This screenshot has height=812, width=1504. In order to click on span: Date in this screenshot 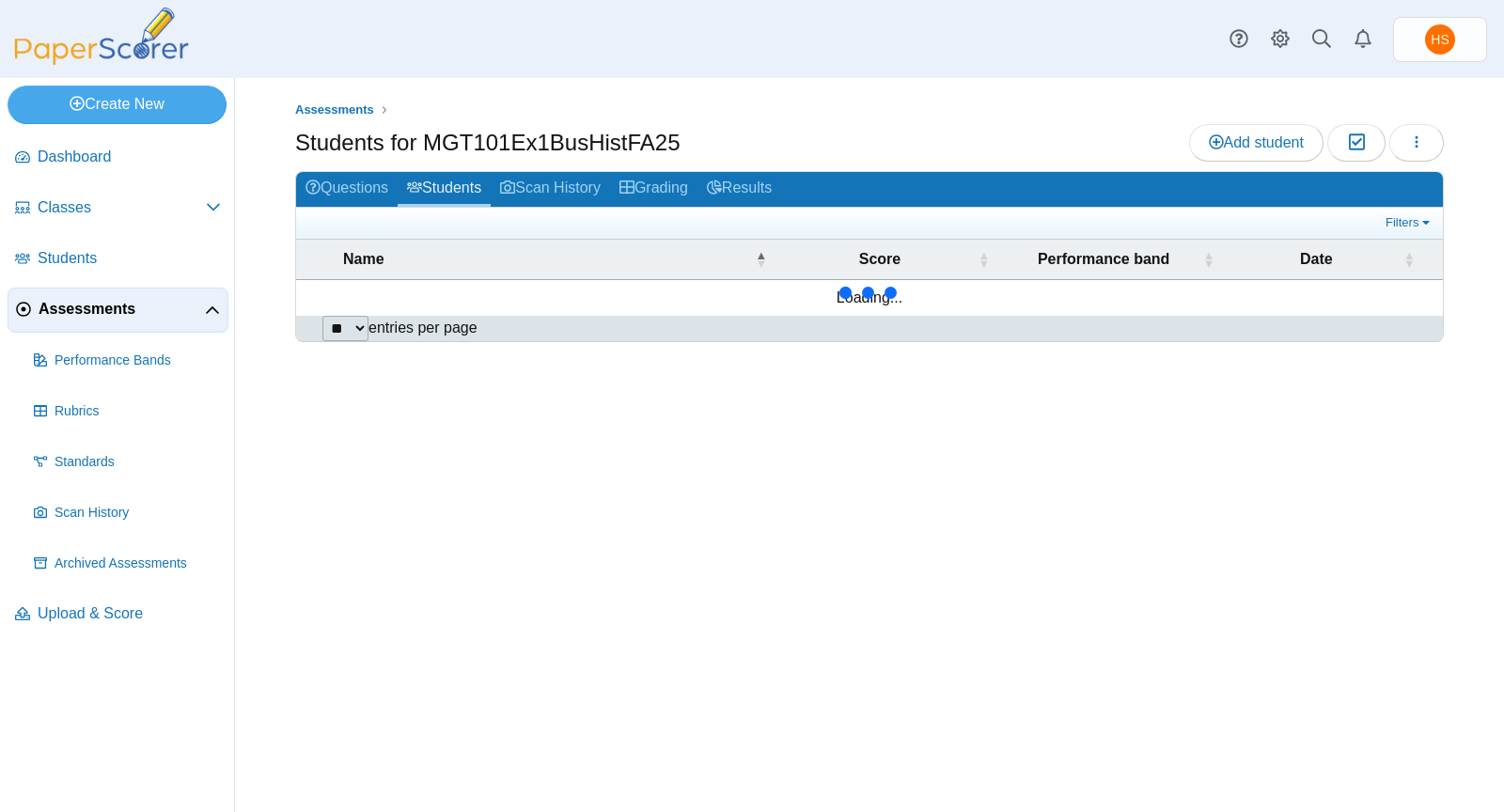, I will do `click(1316, 259)`.